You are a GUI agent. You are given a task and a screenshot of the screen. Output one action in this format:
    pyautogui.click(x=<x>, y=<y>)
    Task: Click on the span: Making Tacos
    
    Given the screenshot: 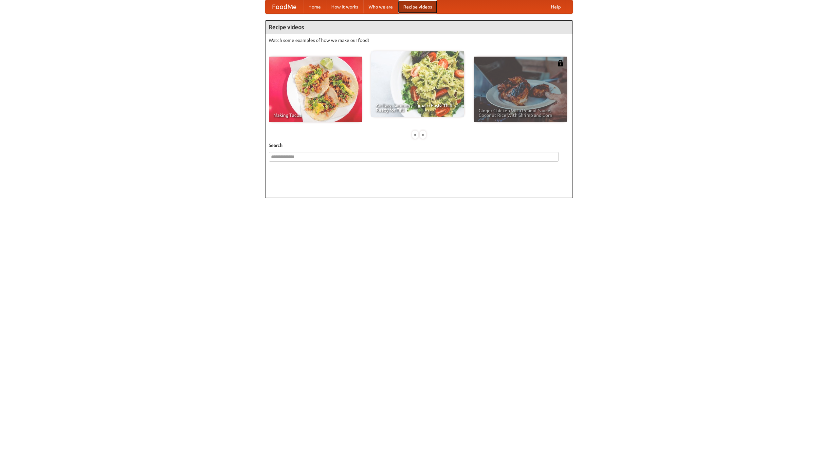 What is the action you would take?
    pyautogui.click(x=315, y=115)
    